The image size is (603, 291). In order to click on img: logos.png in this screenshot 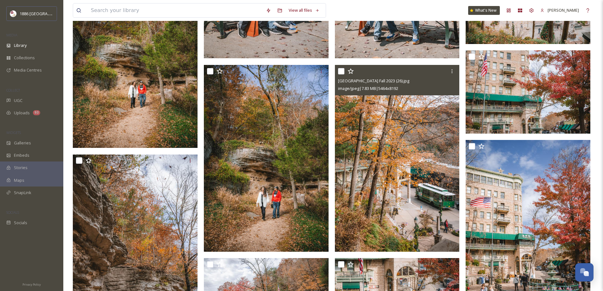, I will do `click(13, 14)`.